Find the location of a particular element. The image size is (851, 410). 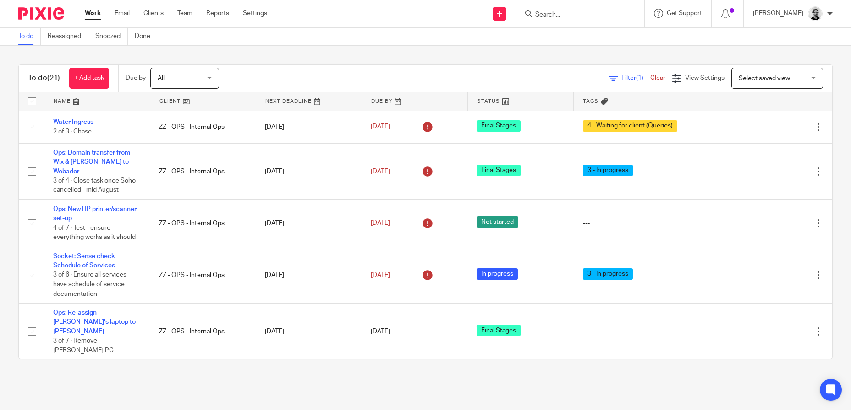

a: Water Ingress is located at coordinates (73, 122).